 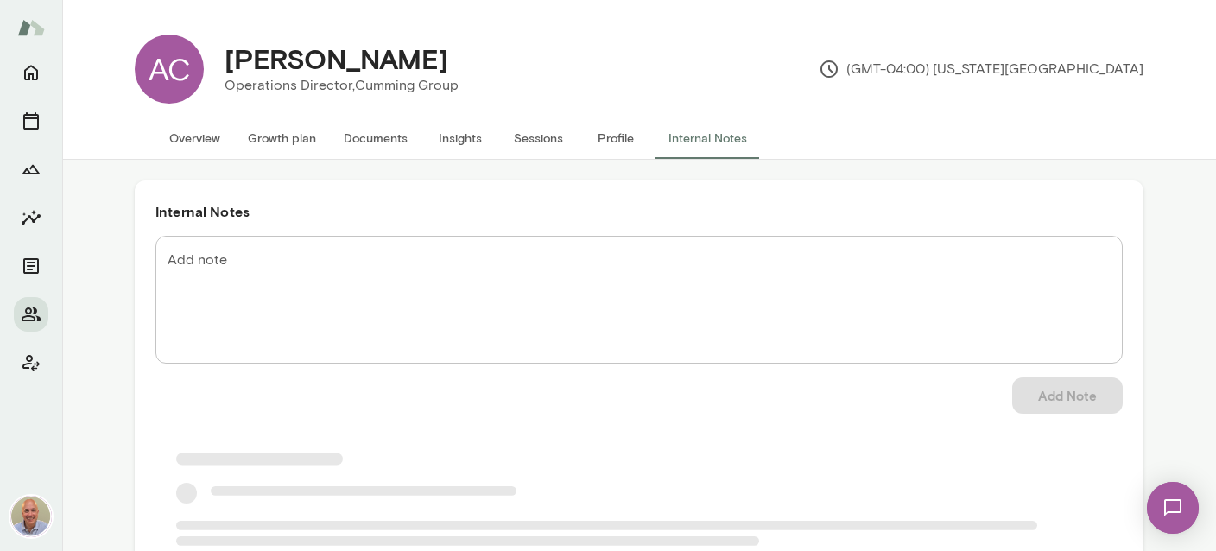 What do you see at coordinates (31, 314) in the screenshot?
I see `button: Members` at bounding box center [31, 314].